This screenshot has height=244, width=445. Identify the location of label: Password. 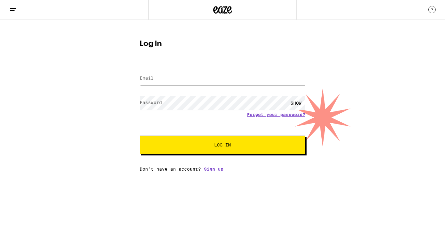
(151, 102).